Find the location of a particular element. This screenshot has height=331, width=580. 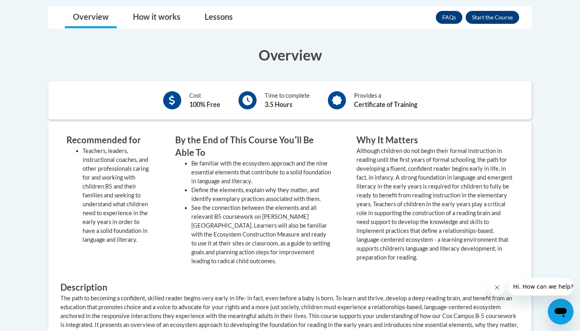

b: 3.5 Hours is located at coordinates (279, 104).